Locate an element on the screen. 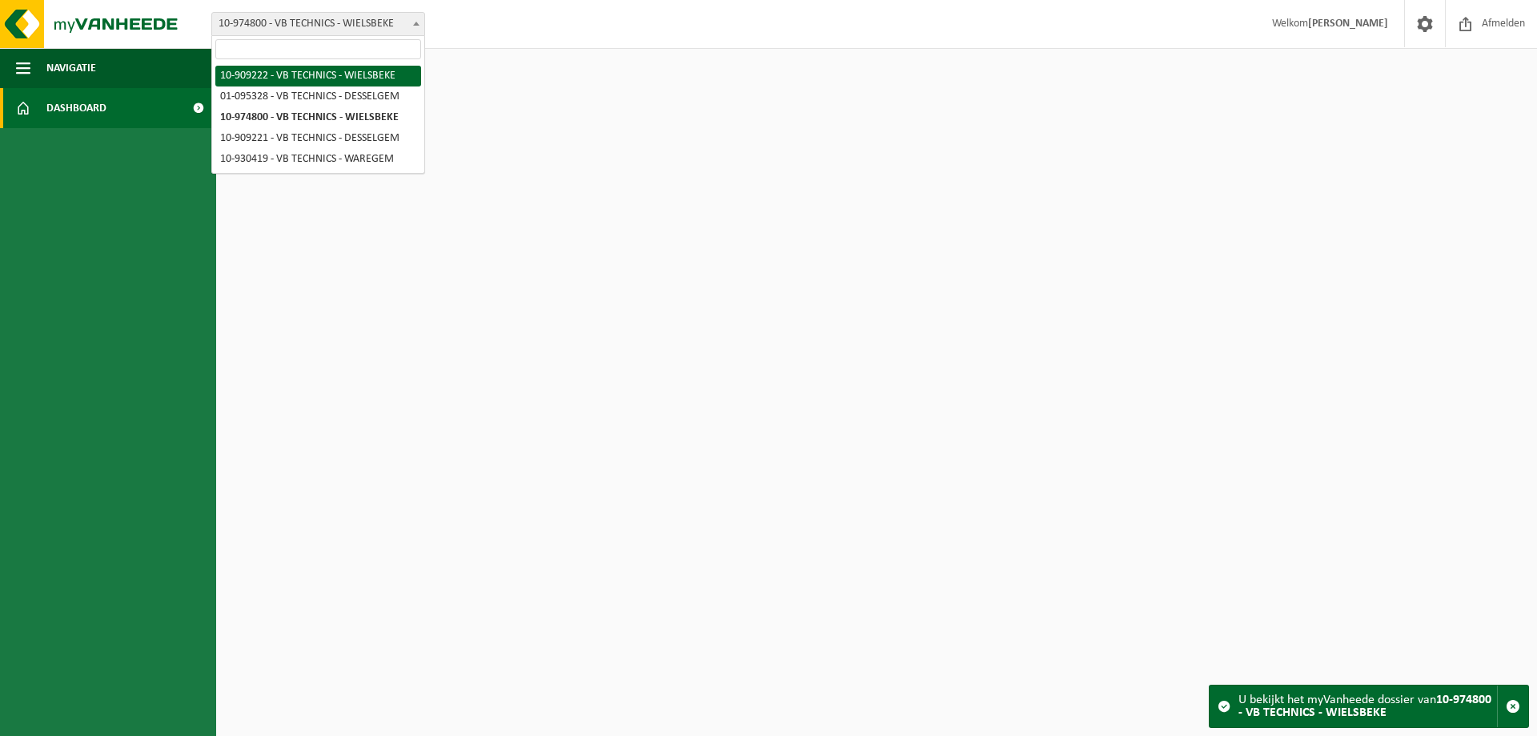 The image size is (1537, 736). li: 01-095328 - VB TECHNICS - DESSELGEM is located at coordinates (318, 97).